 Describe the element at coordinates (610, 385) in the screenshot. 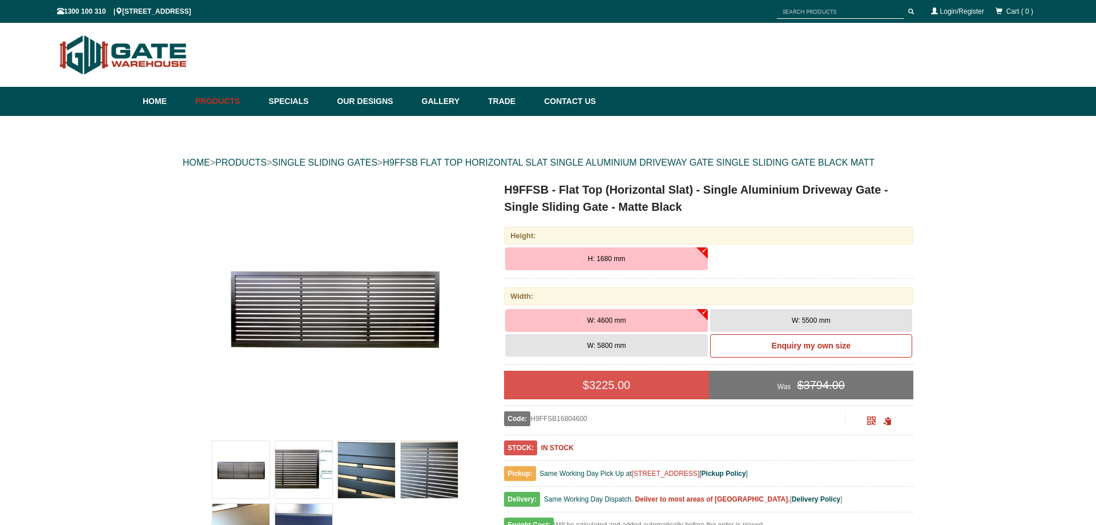

I see `span: 3225.00` at that location.